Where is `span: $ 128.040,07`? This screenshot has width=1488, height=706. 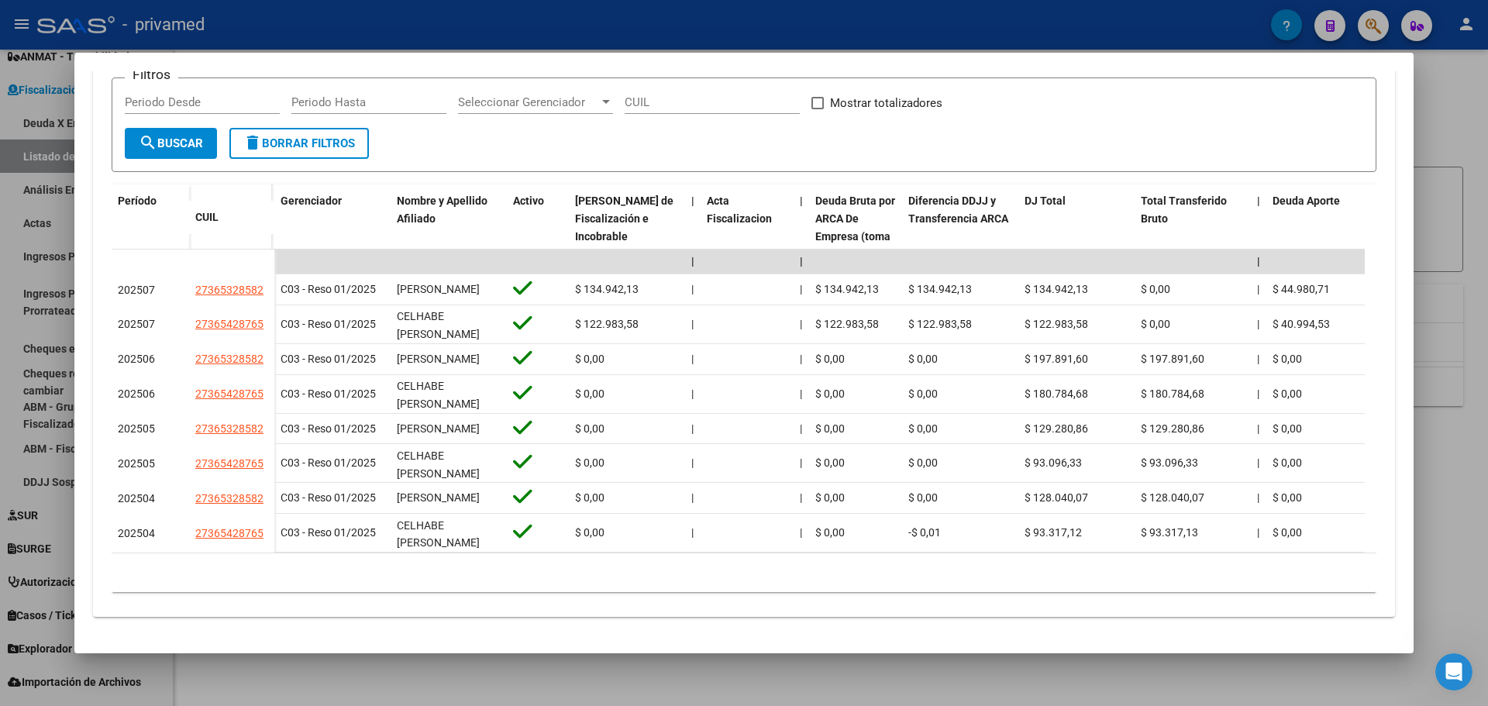
span: $ 128.040,07 is located at coordinates (1173, 498).